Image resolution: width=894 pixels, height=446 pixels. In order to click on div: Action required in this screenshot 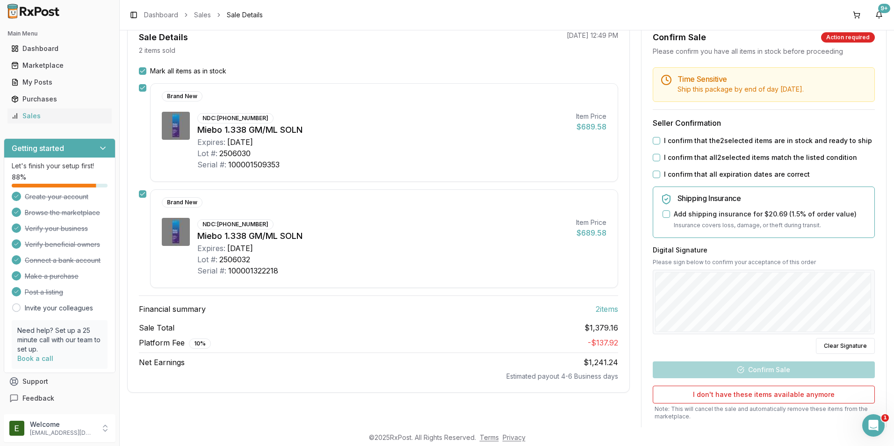, I will do `click(848, 37)`.